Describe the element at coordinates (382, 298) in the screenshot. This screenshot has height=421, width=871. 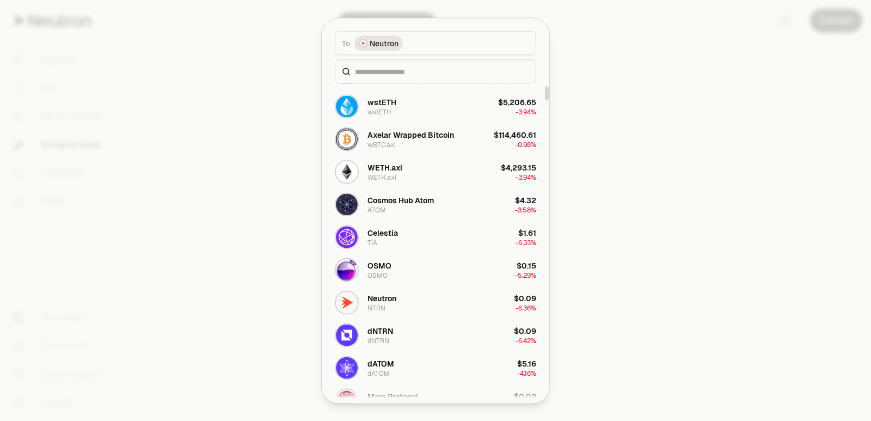
I see `div: Neutron` at that location.